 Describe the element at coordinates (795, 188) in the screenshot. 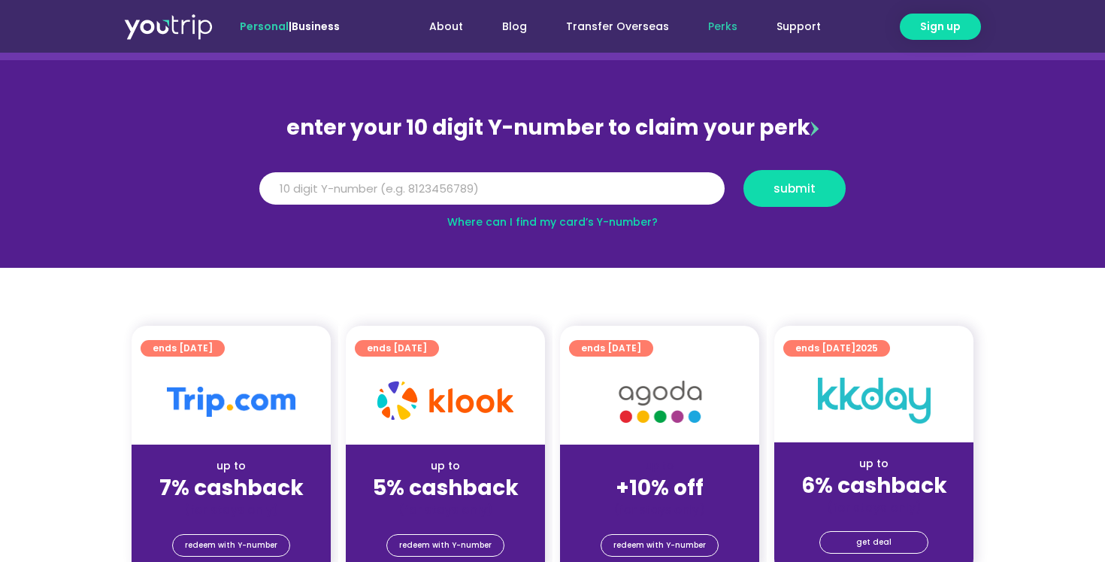

I see `button: submit` at that location.